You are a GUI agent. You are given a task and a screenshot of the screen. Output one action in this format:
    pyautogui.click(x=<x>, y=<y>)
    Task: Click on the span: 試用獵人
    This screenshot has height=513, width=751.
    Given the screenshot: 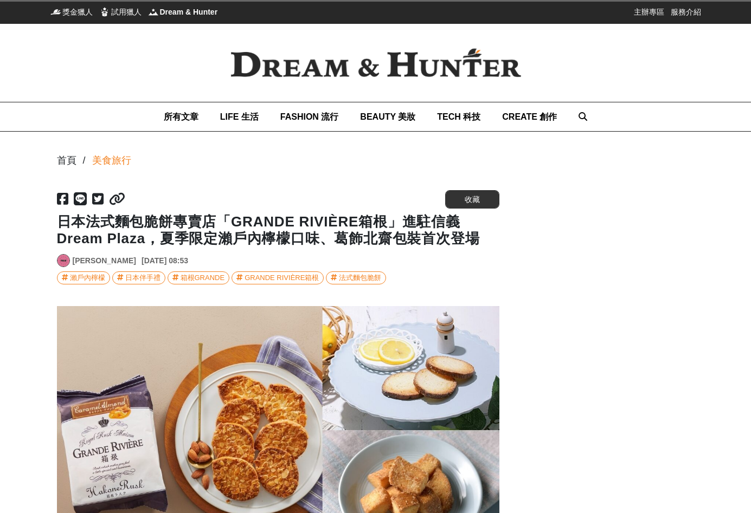 What is the action you would take?
    pyautogui.click(x=126, y=12)
    